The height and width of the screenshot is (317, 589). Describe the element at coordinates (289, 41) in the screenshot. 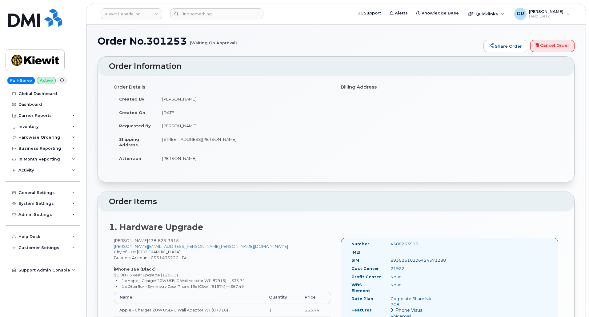

I see `h1: Order No.301253` at that location.